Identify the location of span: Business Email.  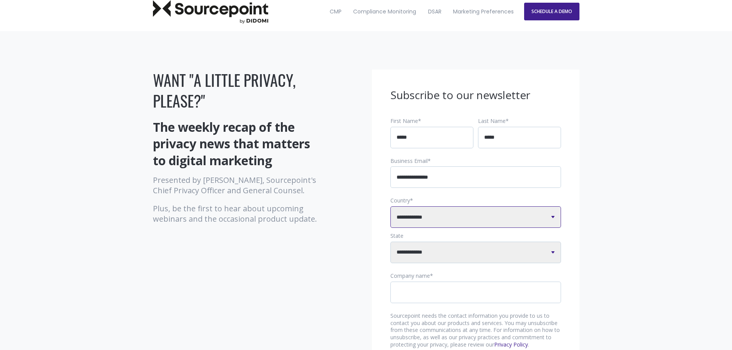
(409, 161).